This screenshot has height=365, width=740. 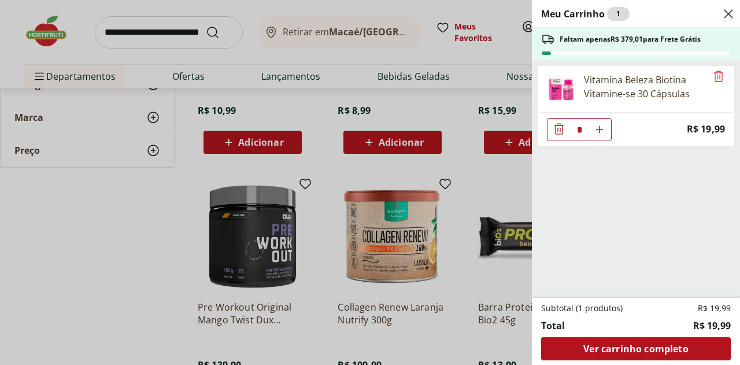 I want to click on span: Subtotal (1 produtos), so click(x=582, y=308).